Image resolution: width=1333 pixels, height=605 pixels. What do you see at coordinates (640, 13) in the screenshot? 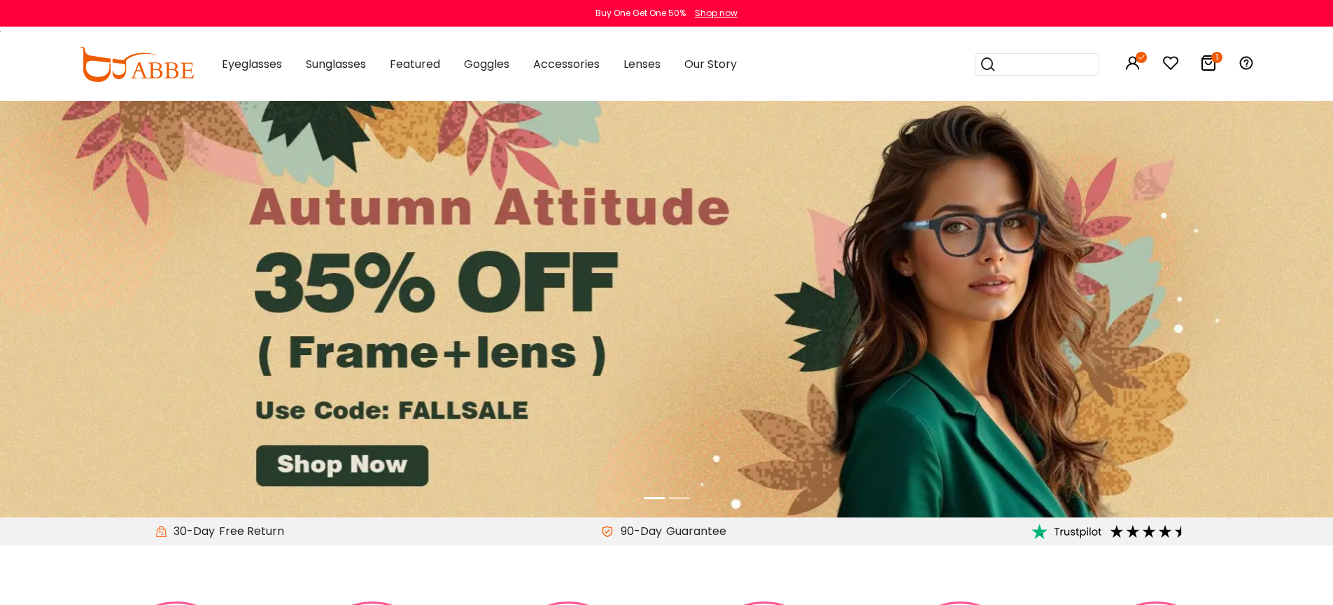
I see `div: Buy One Get One 50%` at bounding box center [640, 13].